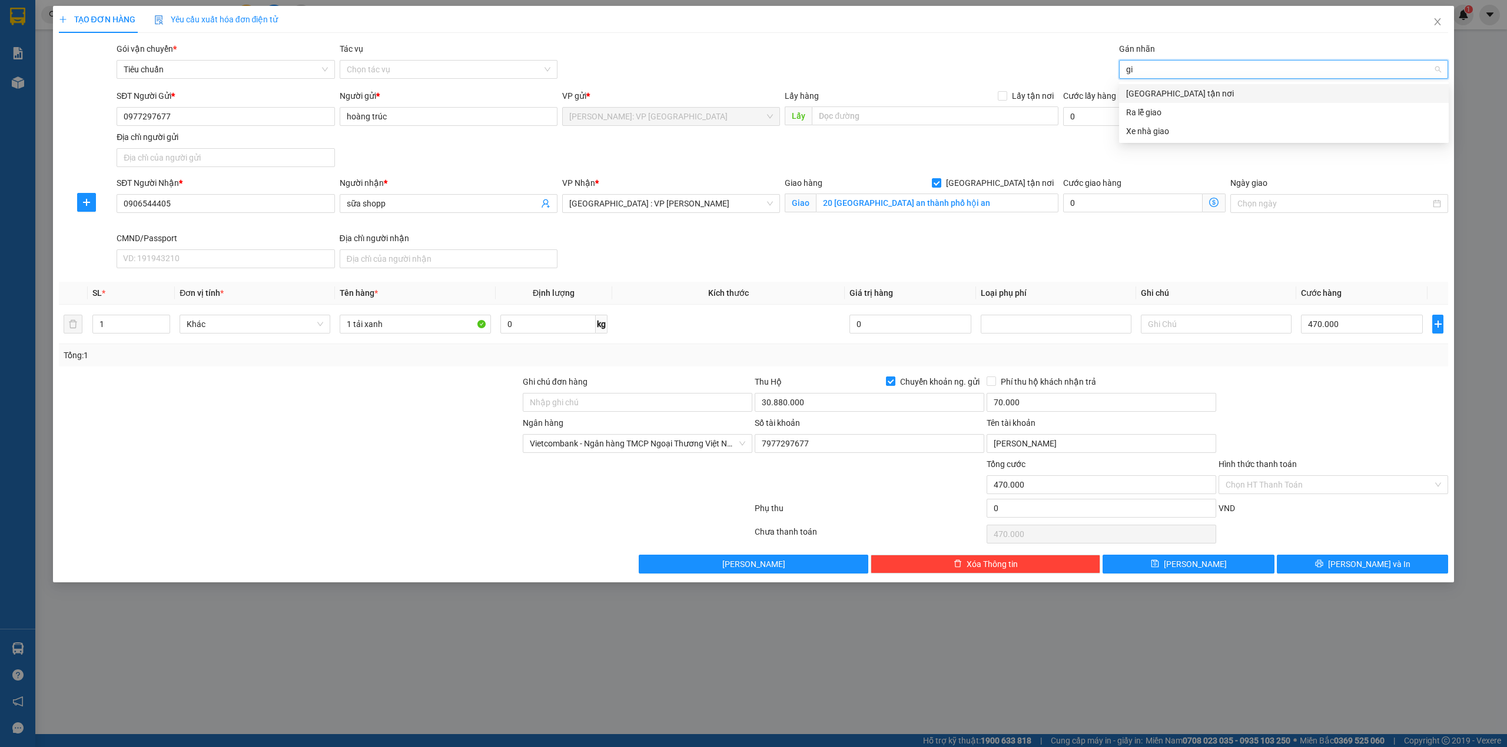 Image resolution: width=1507 pixels, height=747 pixels. Describe the element at coordinates (728, 293) in the screenshot. I see `span: Kích thước` at that location.